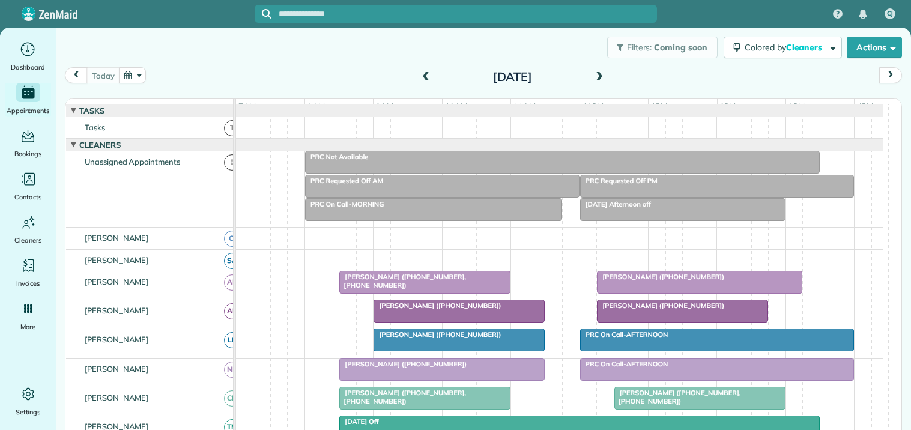  Describe the element at coordinates (28, 401) in the screenshot. I see `a: Settings` at that location.